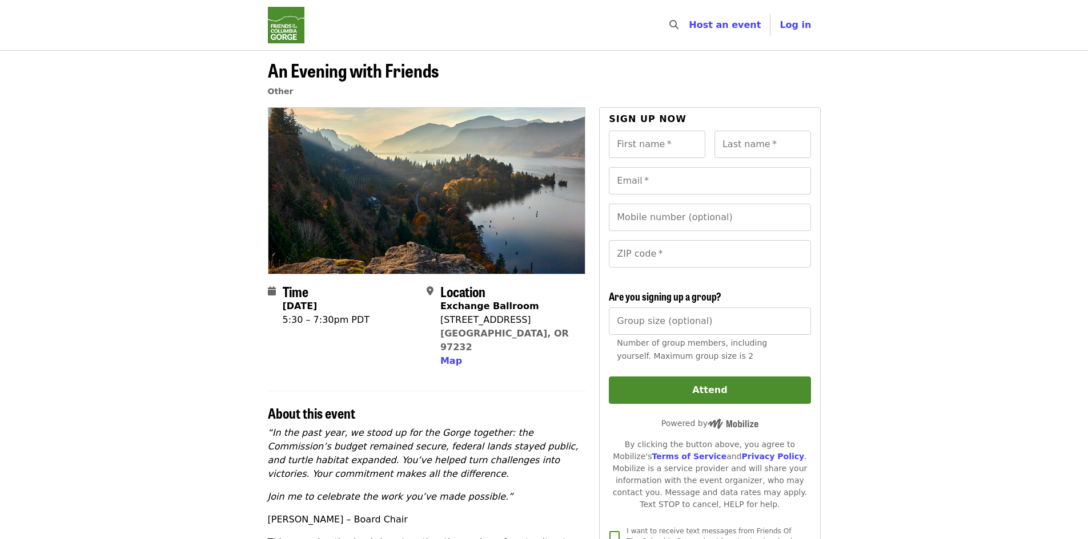 The width and height of the screenshot is (1088, 539). I want to click on span: Powered by, so click(710, 424).